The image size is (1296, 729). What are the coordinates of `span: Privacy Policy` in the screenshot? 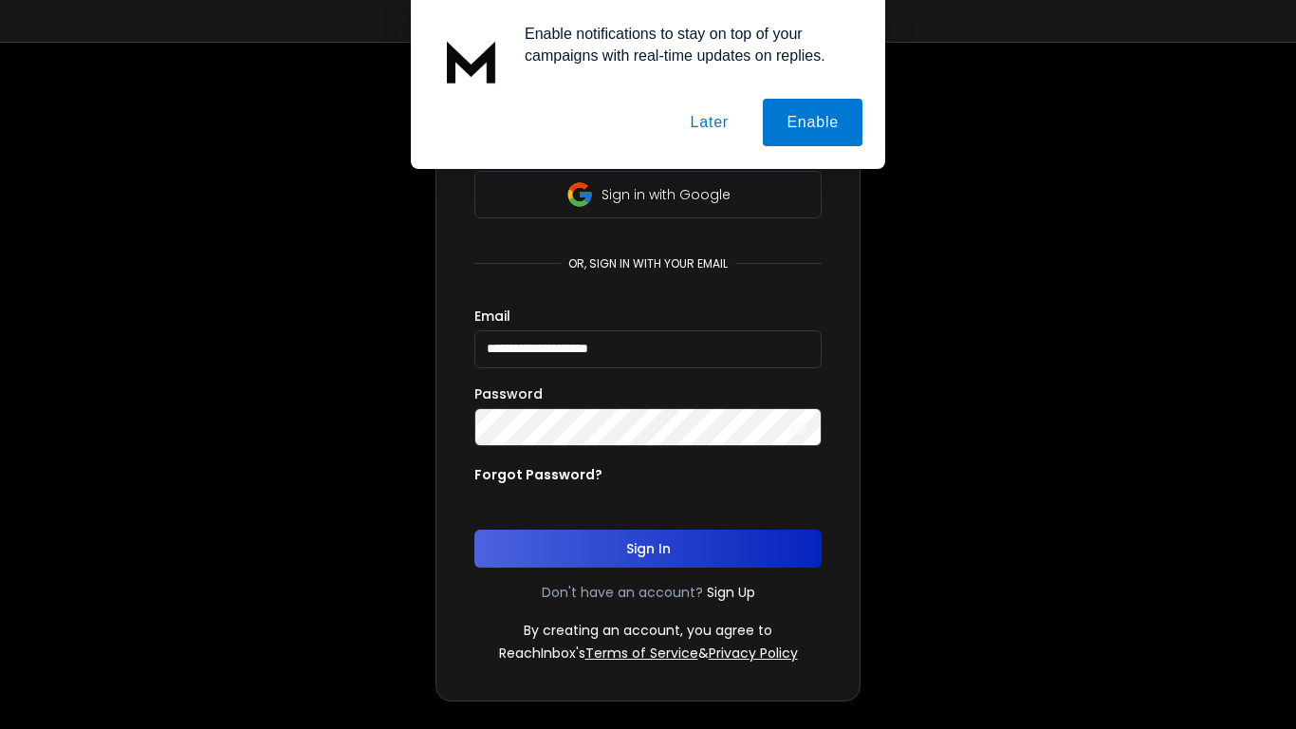 It's located at (754, 653).